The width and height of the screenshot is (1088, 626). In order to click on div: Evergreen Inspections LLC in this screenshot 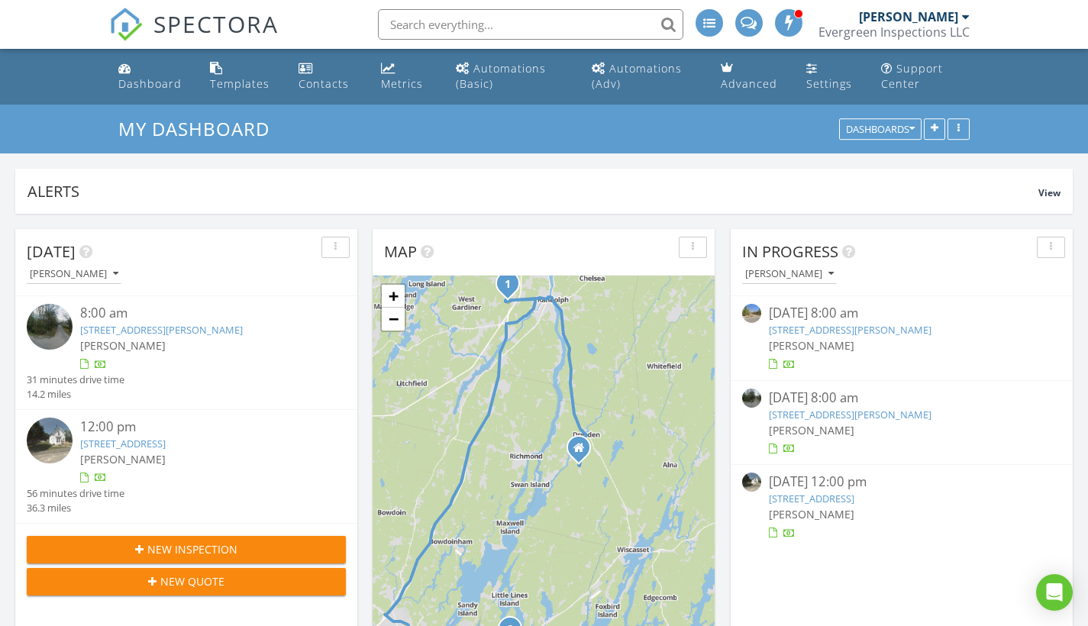, I will do `click(894, 32)`.